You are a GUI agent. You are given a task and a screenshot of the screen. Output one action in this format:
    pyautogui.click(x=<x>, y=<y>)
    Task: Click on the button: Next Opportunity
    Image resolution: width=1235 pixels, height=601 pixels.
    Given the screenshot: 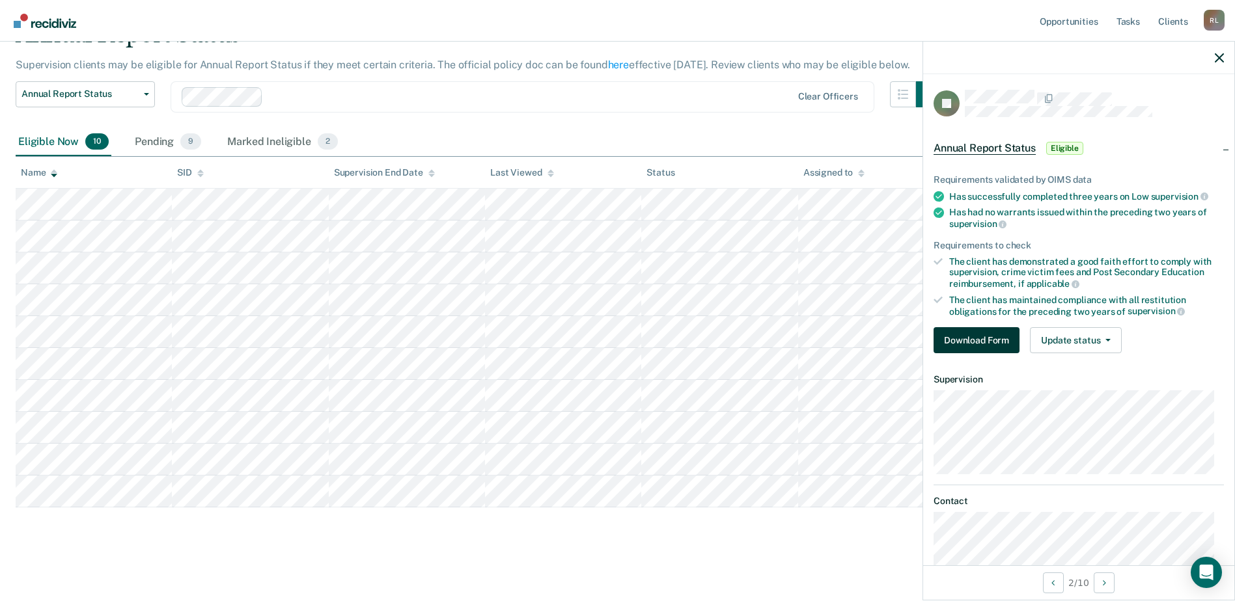 What is the action you would take?
    pyautogui.click(x=1104, y=583)
    